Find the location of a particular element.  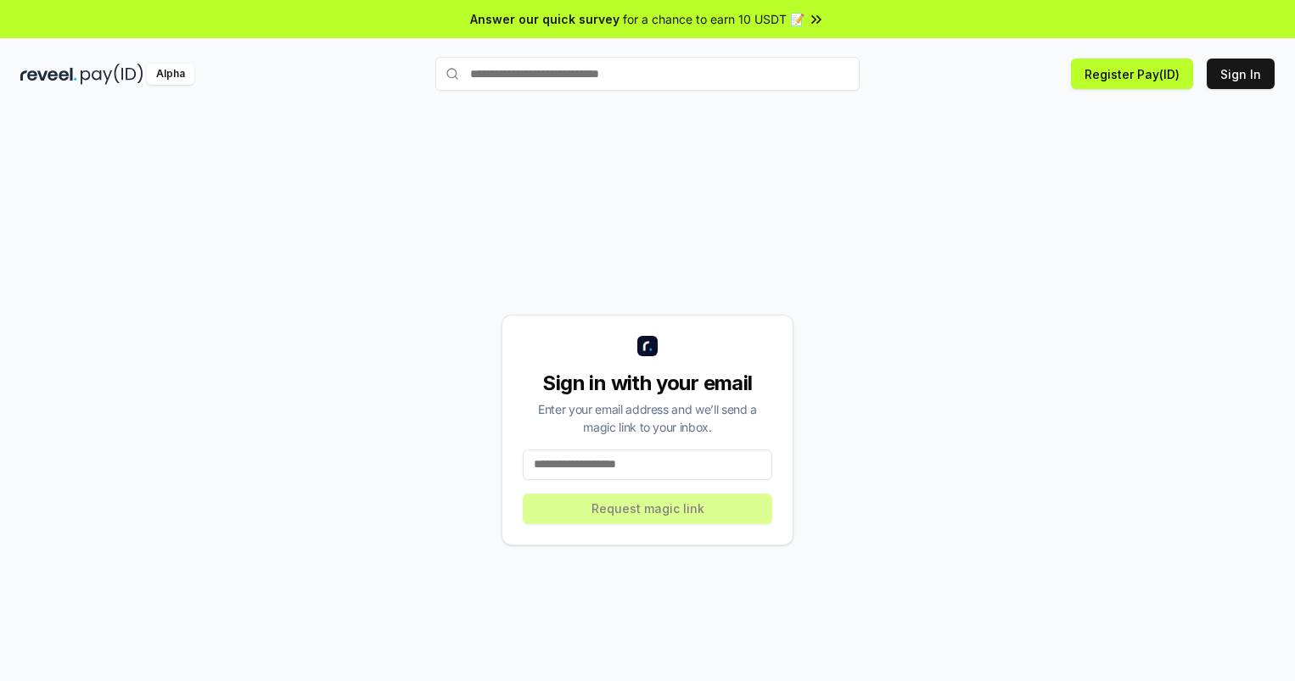

button: Sign In is located at coordinates (1240, 74).